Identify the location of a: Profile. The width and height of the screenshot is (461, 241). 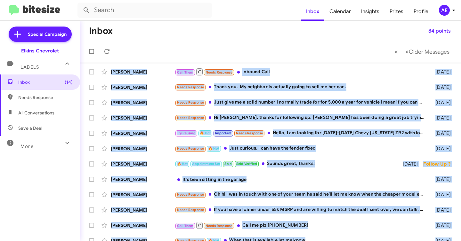
(421, 12).